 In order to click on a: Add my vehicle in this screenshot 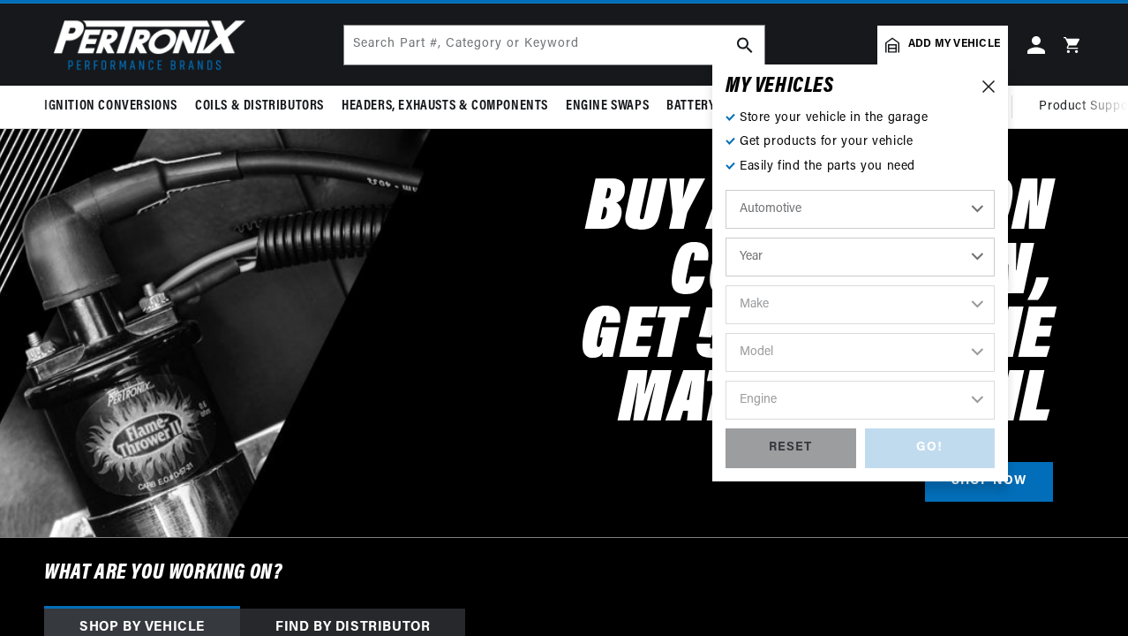, I will do `click(943, 45)`.